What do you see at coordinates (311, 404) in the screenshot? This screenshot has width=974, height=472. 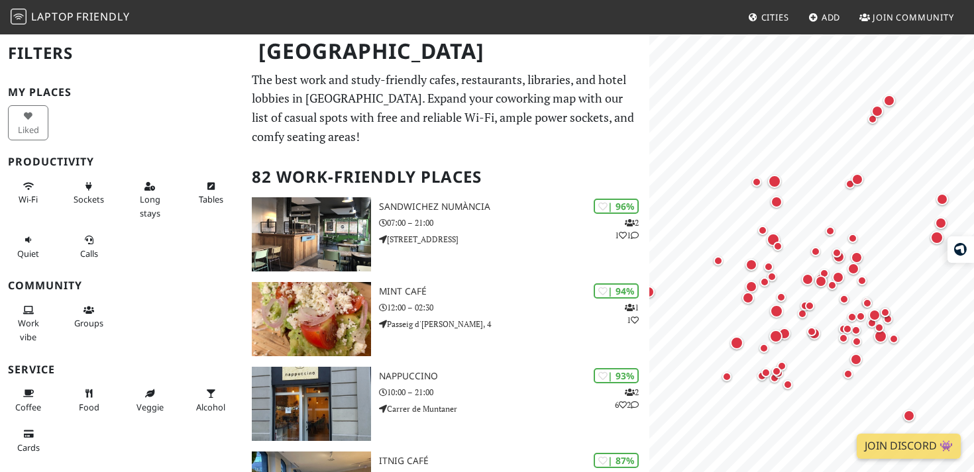 I see `img: Nappuccino` at bounding box center [311, 404].